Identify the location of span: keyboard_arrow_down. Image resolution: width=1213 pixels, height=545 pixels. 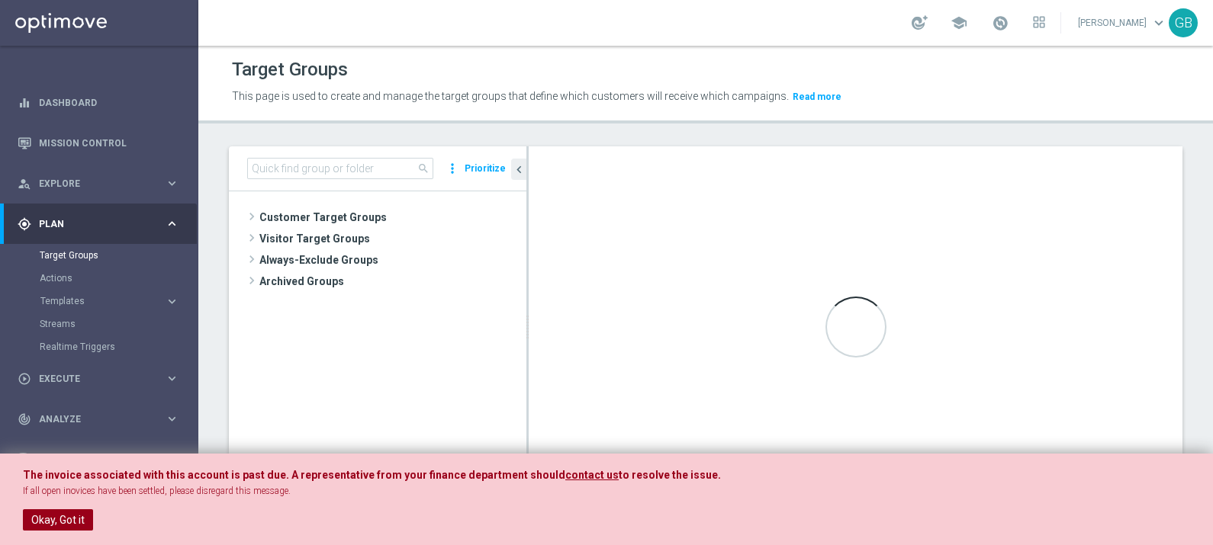
(1159, 23).